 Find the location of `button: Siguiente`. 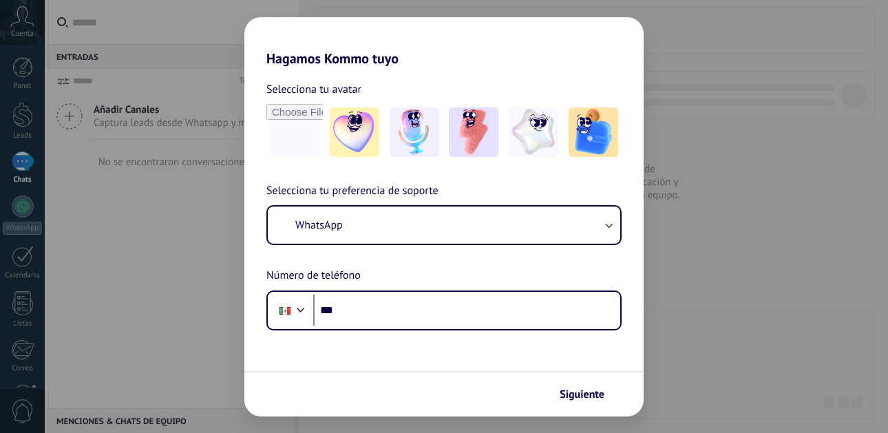

button: Siguiente is located at coordinates (588, 394).